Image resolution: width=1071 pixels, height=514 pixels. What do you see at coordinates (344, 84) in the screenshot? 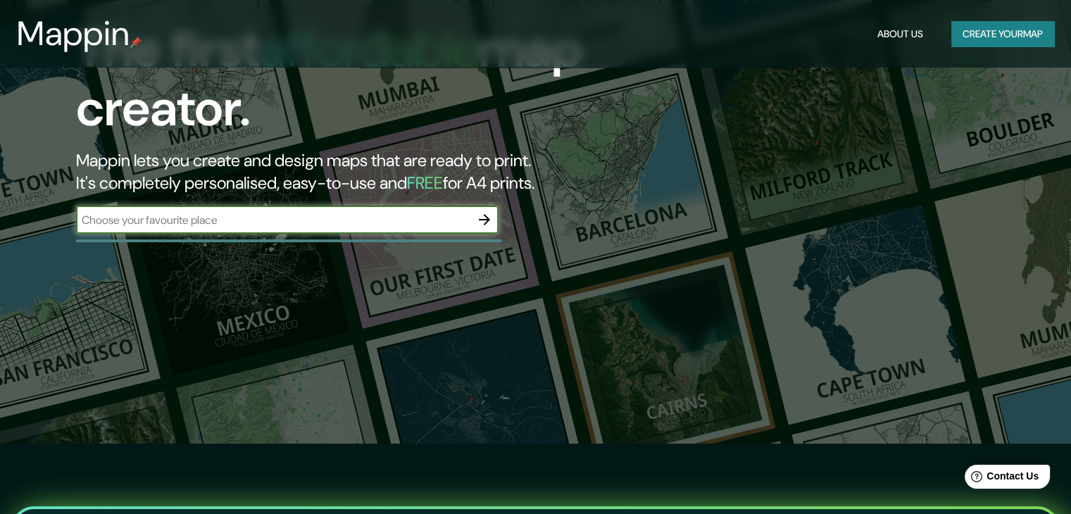
I see `h1: The first map creator.` at bounding box center [344, 84].